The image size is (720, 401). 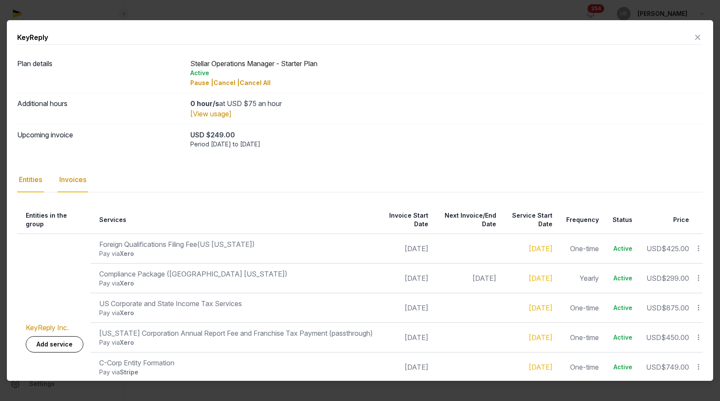 I want to click on a: Add service, so click(x=55, y=345).